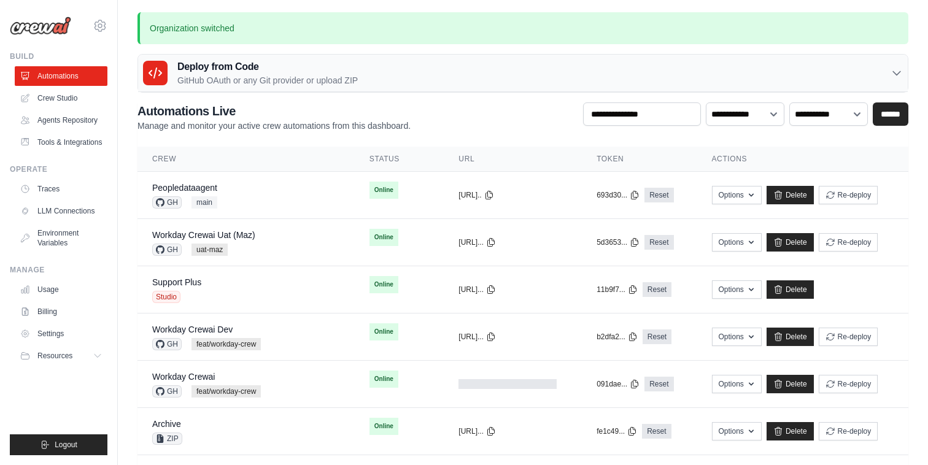 The image size is (928, 465). What do you see at coordinates (61, 76) in the screenshot?
I see `a: Automations` at bounding box center [61, 76].